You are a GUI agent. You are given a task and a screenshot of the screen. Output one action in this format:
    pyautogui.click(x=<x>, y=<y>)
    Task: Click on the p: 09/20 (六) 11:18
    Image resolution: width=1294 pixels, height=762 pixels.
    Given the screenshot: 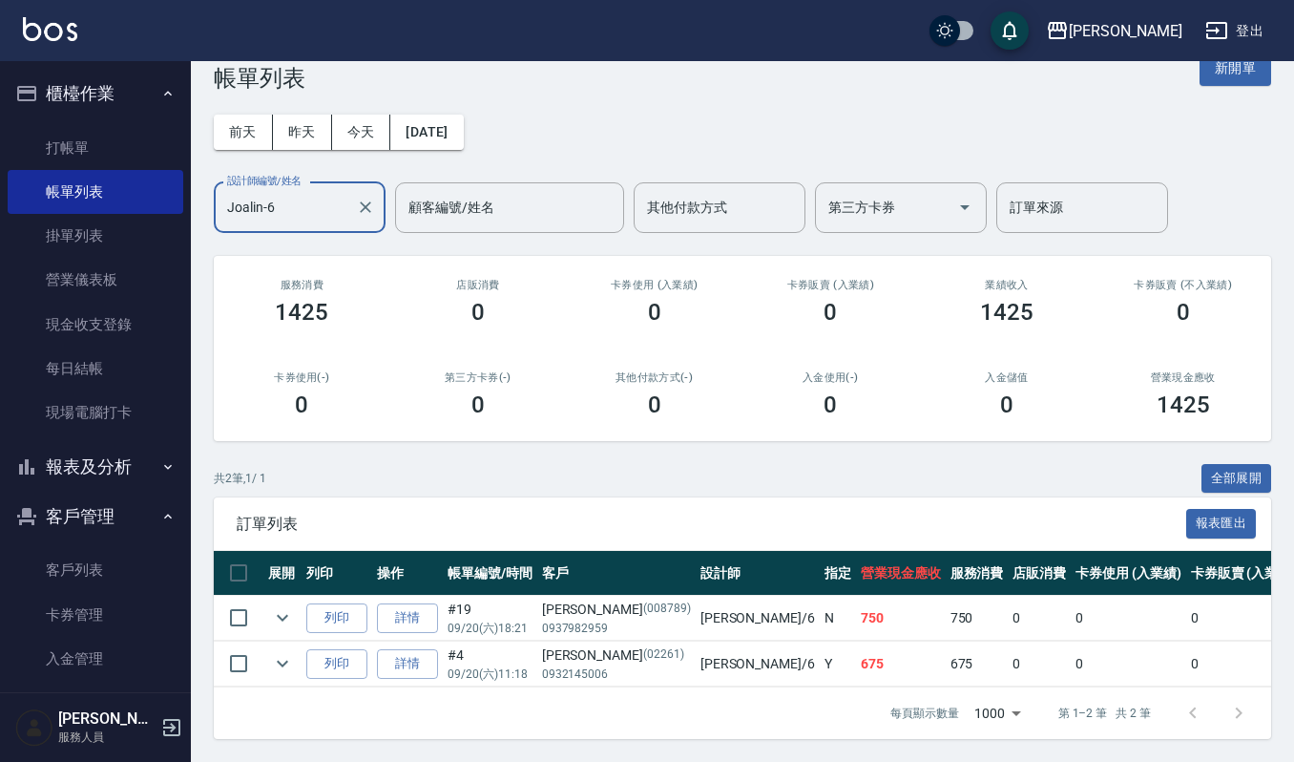 What is the action you would take?
    pyautogui.click(x=490, y=674)
    